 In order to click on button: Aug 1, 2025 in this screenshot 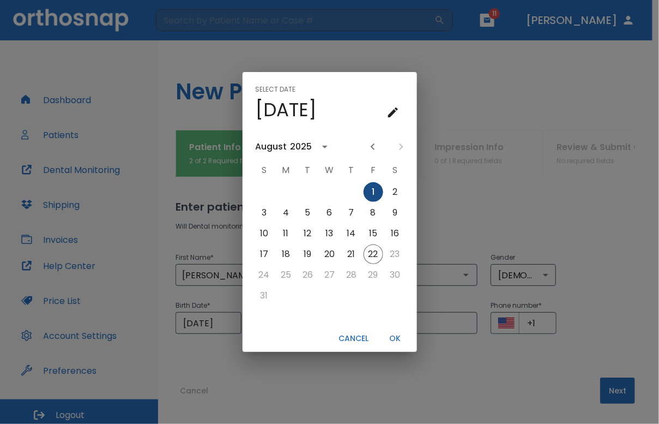, I will do `click(373, 192)`.